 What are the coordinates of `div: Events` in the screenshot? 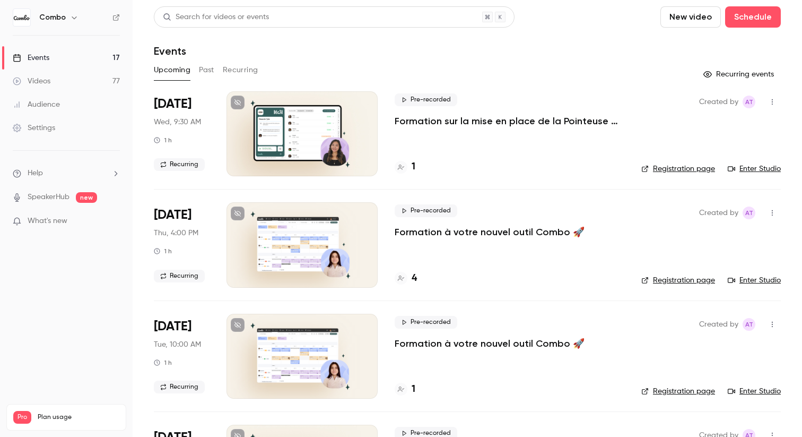 It's located at (31, 58).